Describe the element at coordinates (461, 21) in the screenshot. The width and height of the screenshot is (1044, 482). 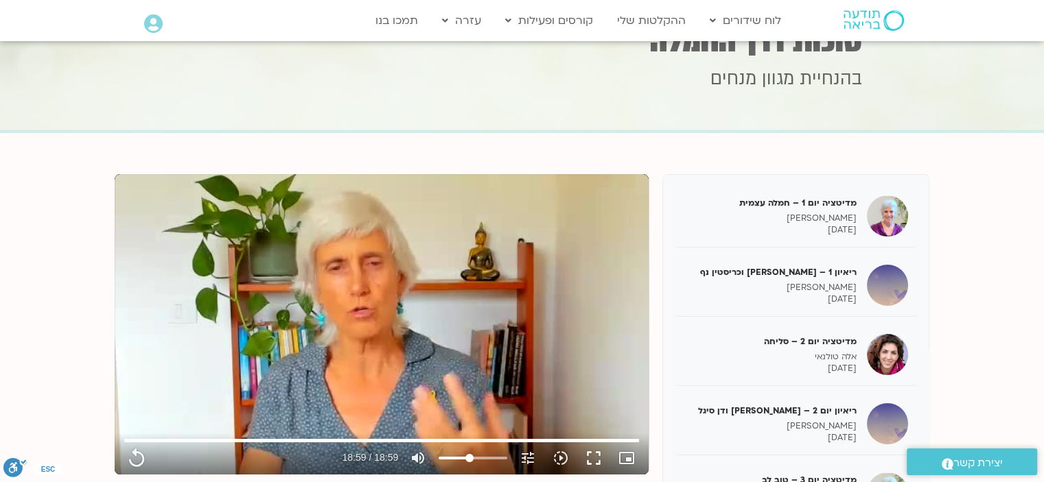
I see `a: עזרה` at that location.